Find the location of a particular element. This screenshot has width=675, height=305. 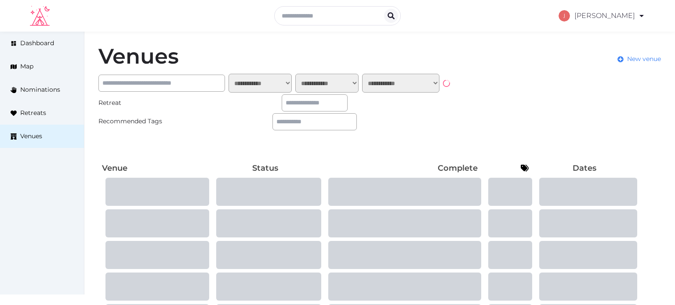

th: Dates is located at coordinates (585, 168).